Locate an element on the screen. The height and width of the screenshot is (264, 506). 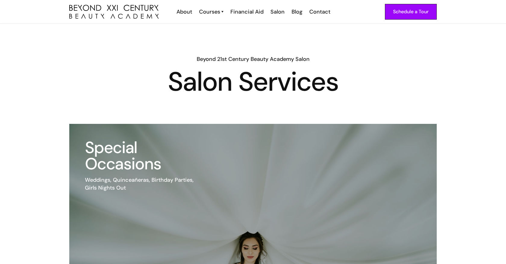
a: Financial Aid is located at coordinates (247, 12).